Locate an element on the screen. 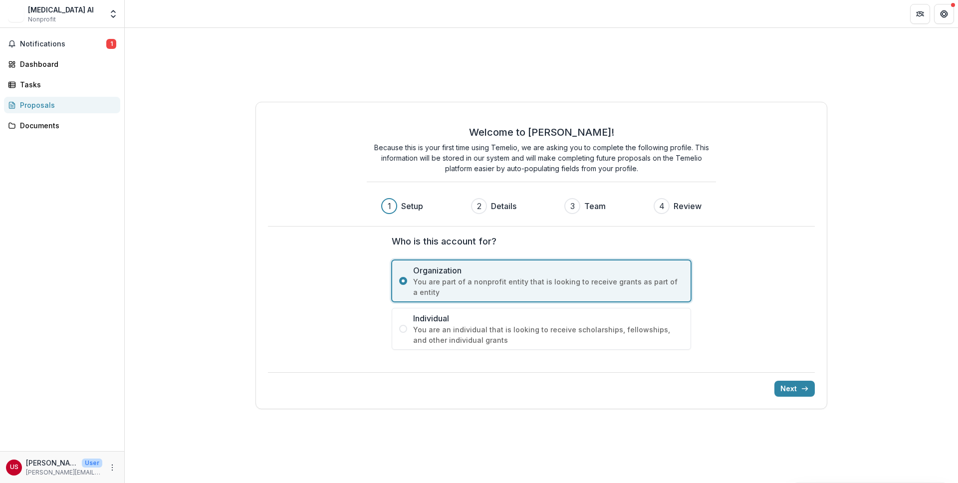 The image size is (958, 483). label: Who is this account for? is located at coordinates (539, 241).